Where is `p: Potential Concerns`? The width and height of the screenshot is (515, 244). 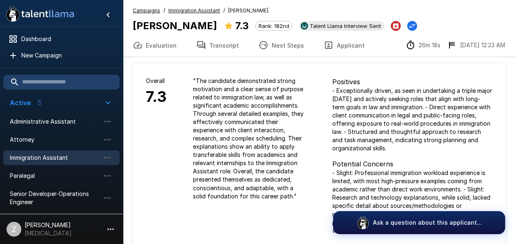 p: Potential Concerns is located at coordinates (413, 164).